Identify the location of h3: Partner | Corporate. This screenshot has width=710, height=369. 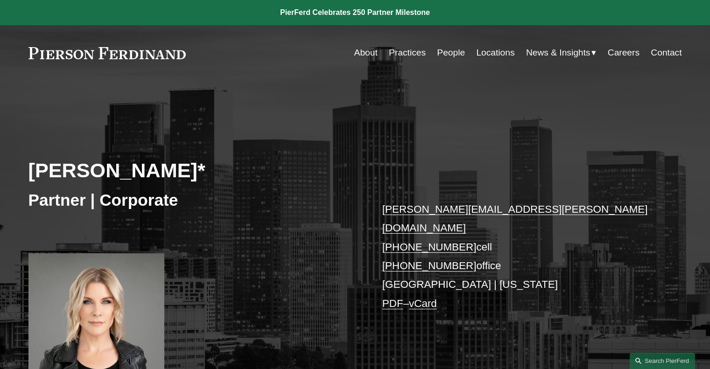
(192, 200).